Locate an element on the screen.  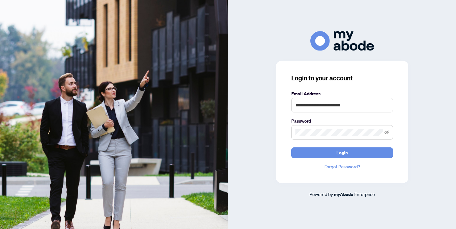
span: Login is located at coordinates (342, 153).